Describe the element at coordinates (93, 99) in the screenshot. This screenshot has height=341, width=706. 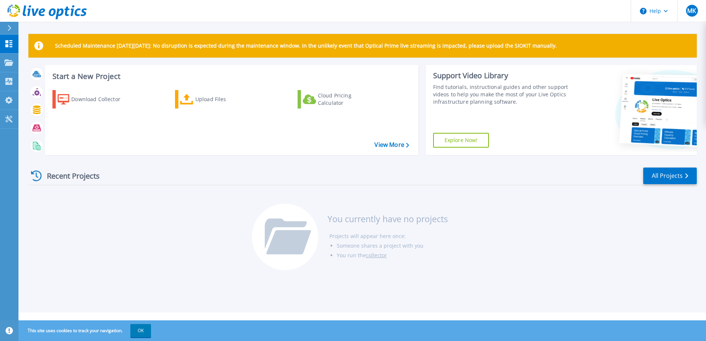
I see `a: Download Collector` at that location.